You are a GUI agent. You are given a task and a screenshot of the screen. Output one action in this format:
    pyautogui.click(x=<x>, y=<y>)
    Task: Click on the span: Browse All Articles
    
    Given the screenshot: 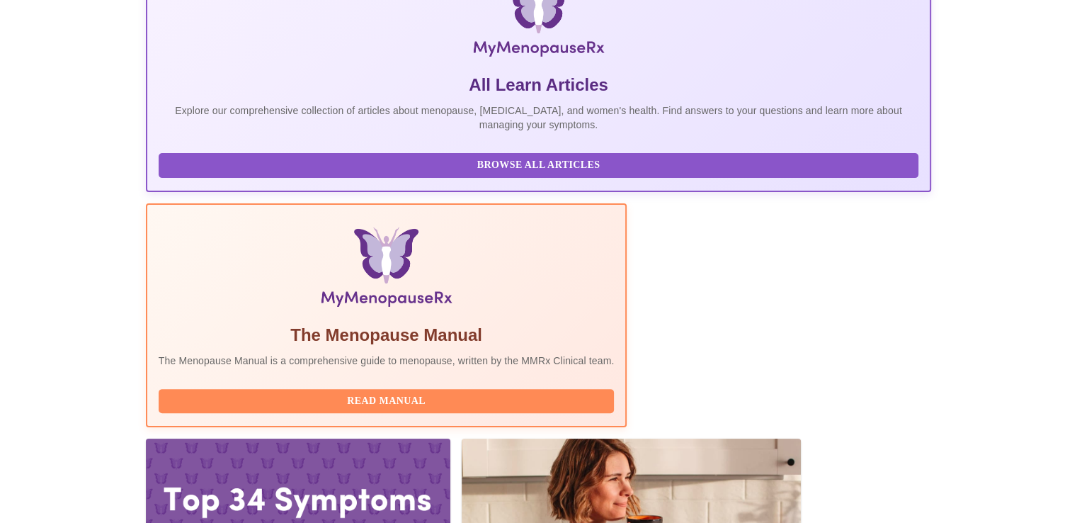 What is the action you would take?
    pyautogui.click(x=539, y=165)
    